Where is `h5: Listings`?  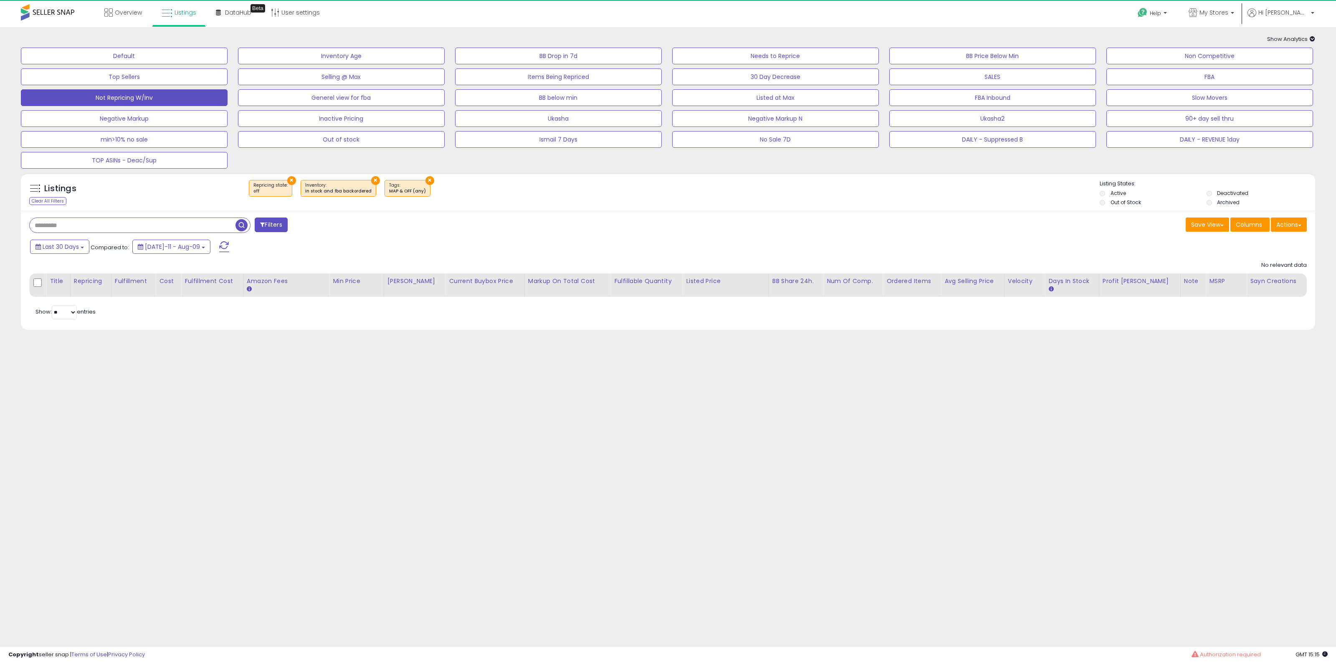 h5: Listings is located at coordinates (60, 189).